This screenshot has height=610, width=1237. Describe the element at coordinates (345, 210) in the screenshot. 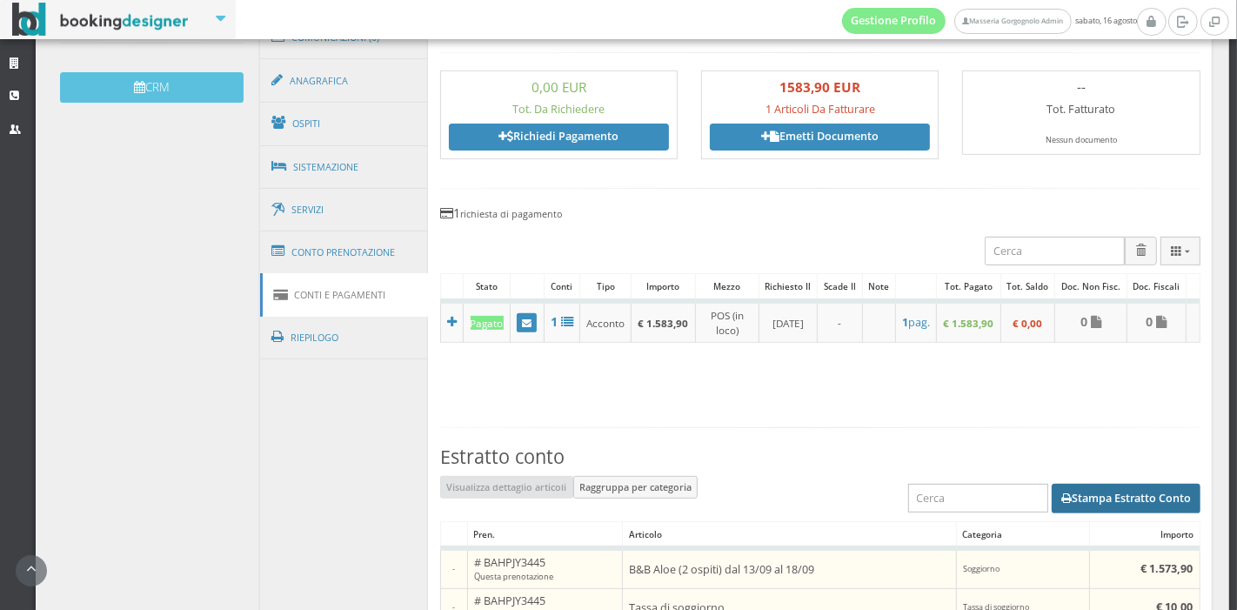

I see `a: Servizi` at that location.